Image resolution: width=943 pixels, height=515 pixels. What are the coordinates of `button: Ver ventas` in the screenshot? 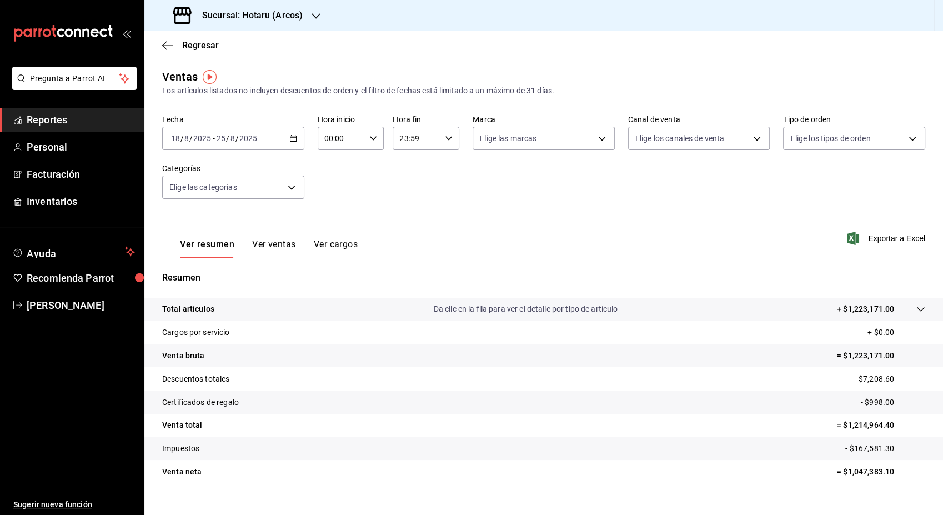 It's located at (274, 248).